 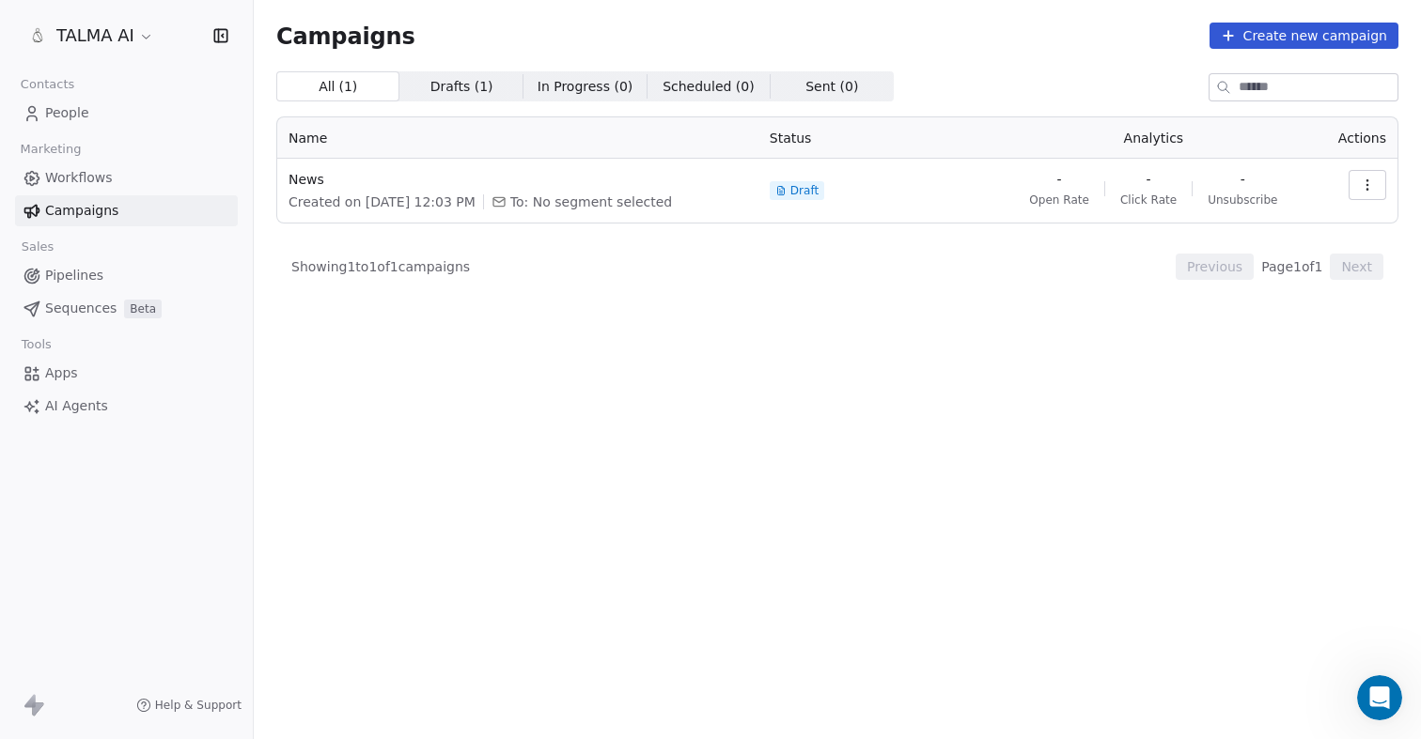 I want to click on a: Help & Support, so click(x=189, y=706).